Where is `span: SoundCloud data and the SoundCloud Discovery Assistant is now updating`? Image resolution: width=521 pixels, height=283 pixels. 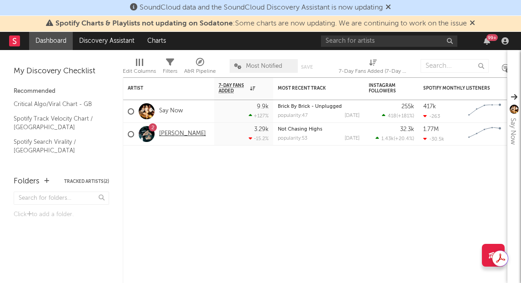
span: SoundCloud data and the SoundCloud Discovery Assistant is now updating is located at coordinates (261, 8).